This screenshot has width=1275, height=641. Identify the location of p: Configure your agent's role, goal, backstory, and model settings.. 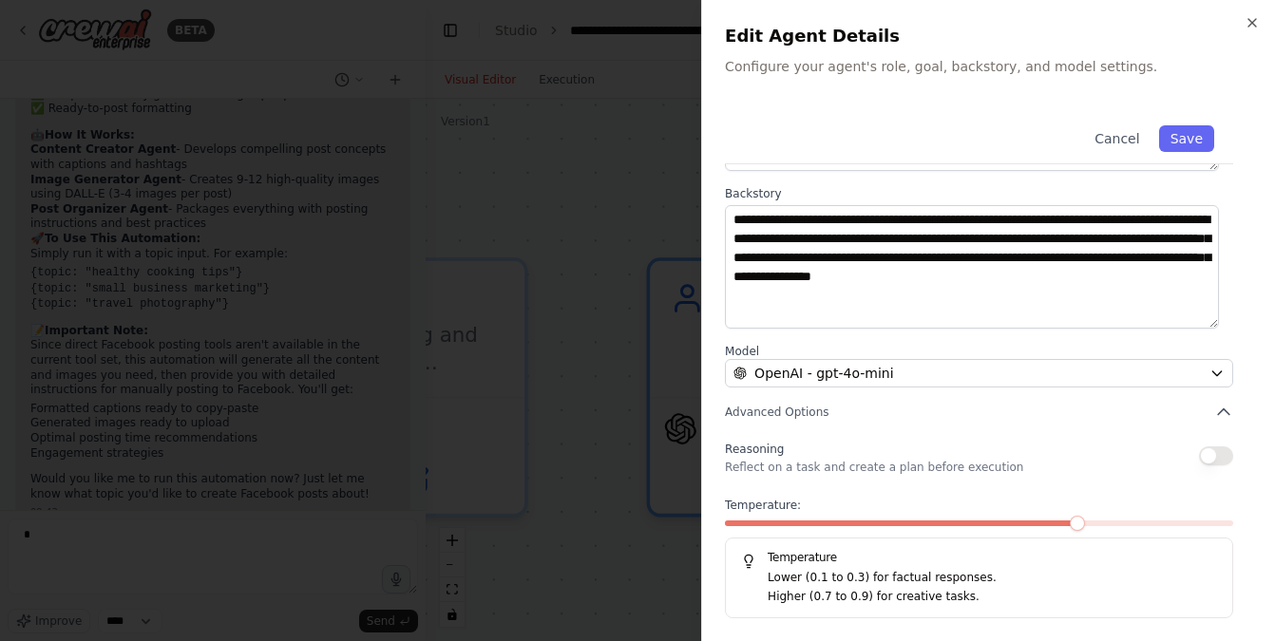
(988, 67).